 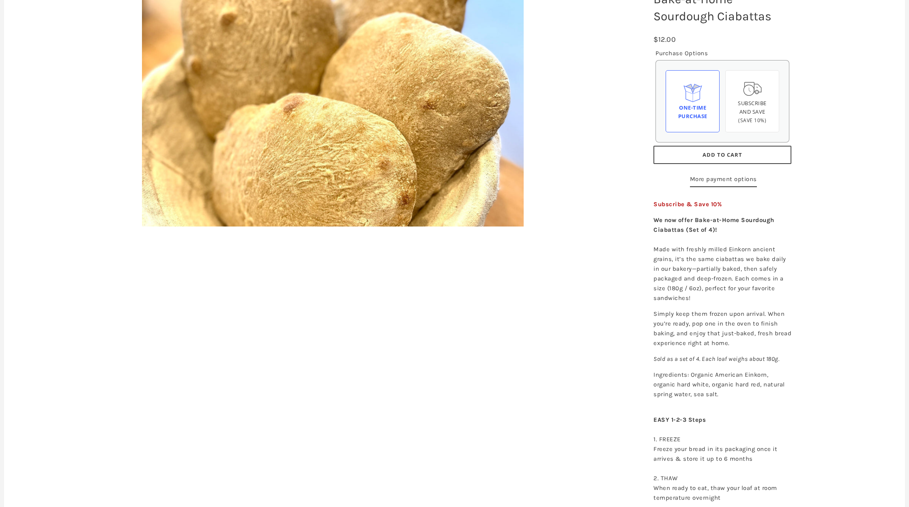 What do you see at coordinates (752, 120) in the screenshot?
I see `span: (Save 10%)` at bounding box center [752, 120].